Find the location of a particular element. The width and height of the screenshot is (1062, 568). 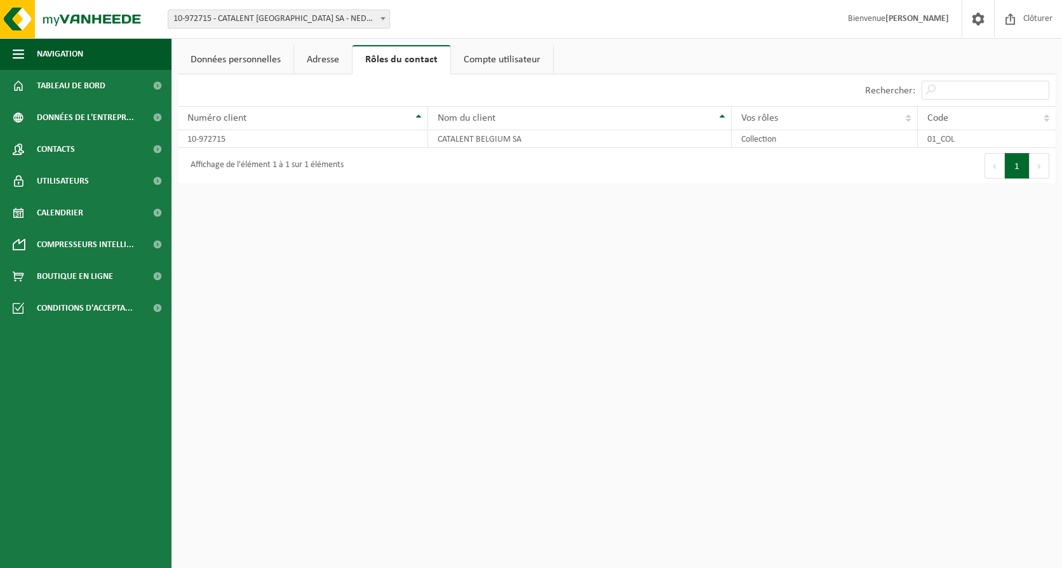

span: Code is located at coordinates (938, 118).